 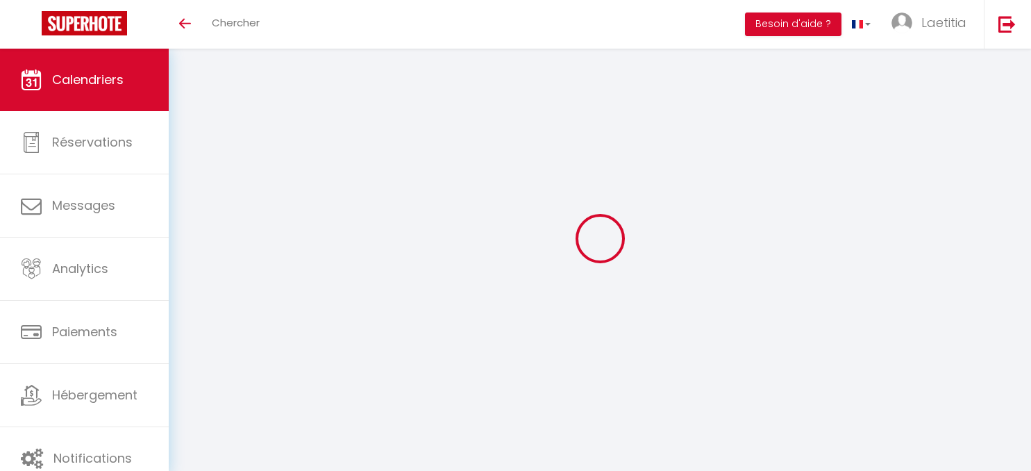 What do you see at coordinates (80, 268) in the screenshot?
I see `span: Analytics` at bounding box center [80, 268].